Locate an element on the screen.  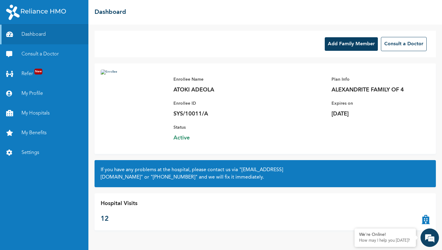
h2: Dashboard is located at coordinates (110, 12).